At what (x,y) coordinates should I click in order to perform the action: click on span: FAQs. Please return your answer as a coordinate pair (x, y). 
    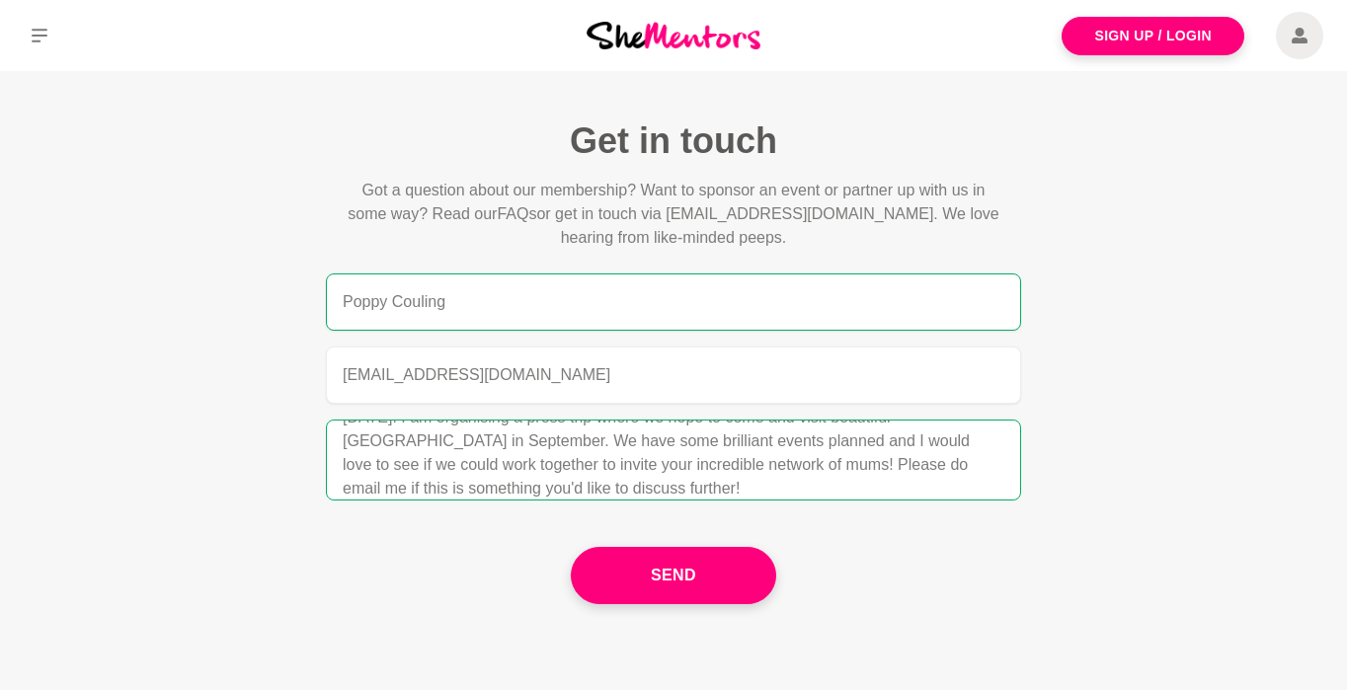
    Looking at the image, I should click on (516, 213).